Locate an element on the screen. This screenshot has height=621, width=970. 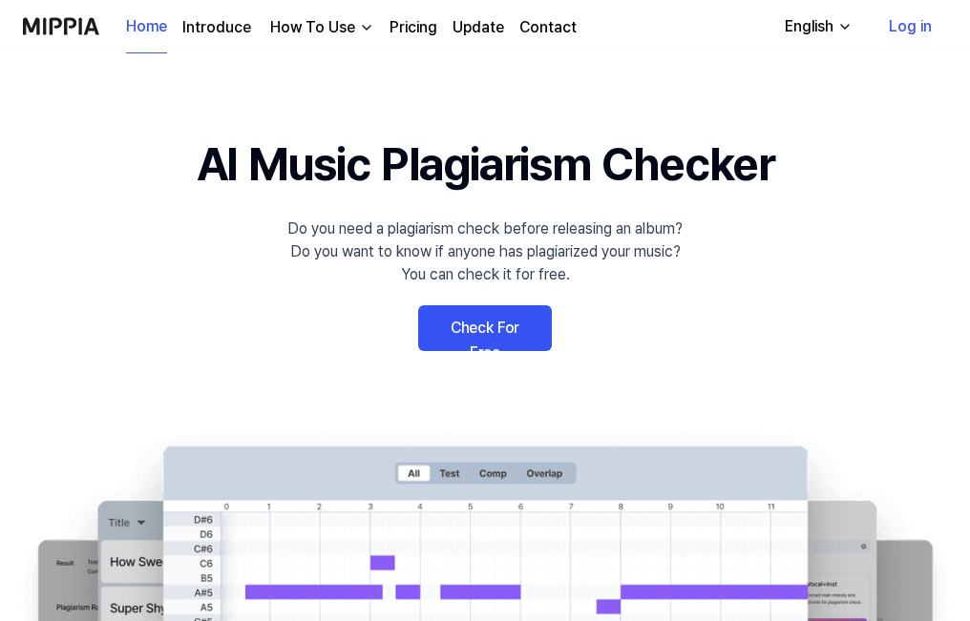
a: Check For Free is located at coordinates (485, 328).